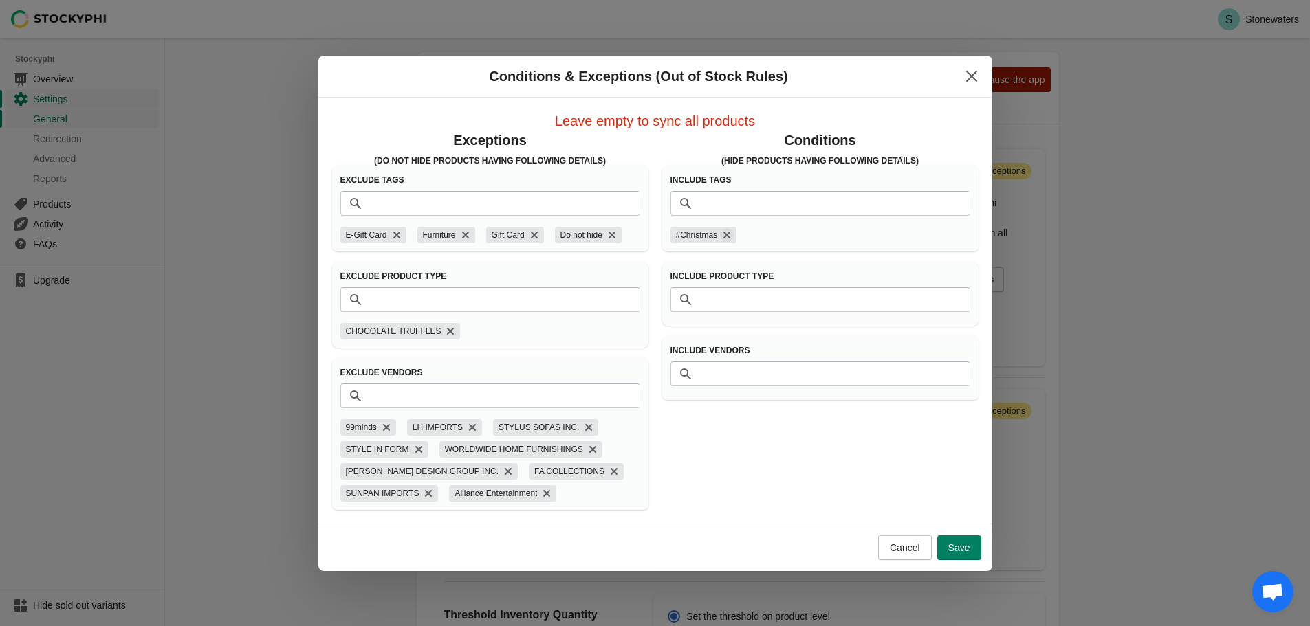 The image size is (1310, 626). Describe the element at coordinates (508, 235) in the screenshot. I see `span: Gift Card` at that location.